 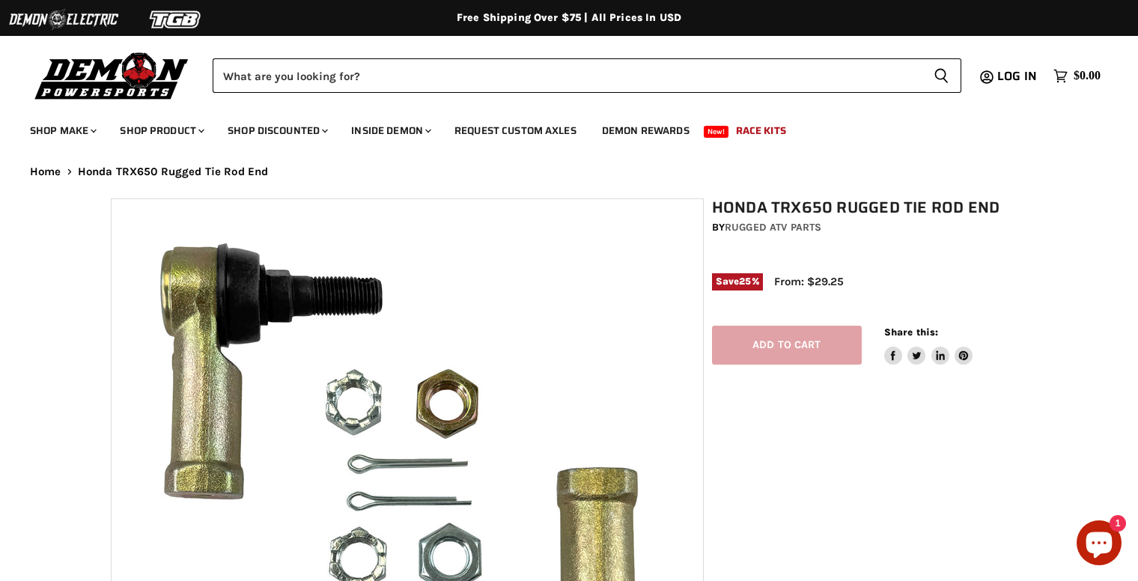 What do you see at coordinates (874, 207) in the screenshot?
I see `h1: Honda TRX650 Rugged Tie Rod End` at bounding box center [874, 207].